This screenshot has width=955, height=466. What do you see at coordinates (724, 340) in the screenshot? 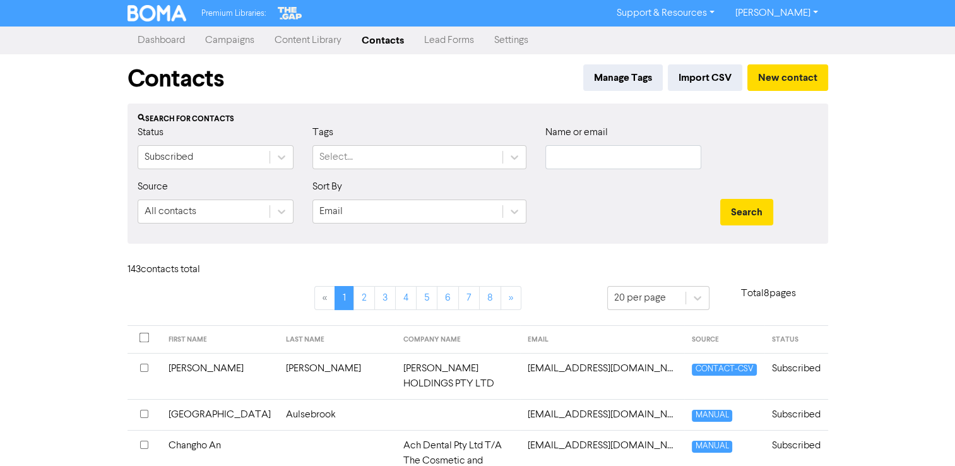
I see `th: SOURCE` at bounding box center [724, 340].